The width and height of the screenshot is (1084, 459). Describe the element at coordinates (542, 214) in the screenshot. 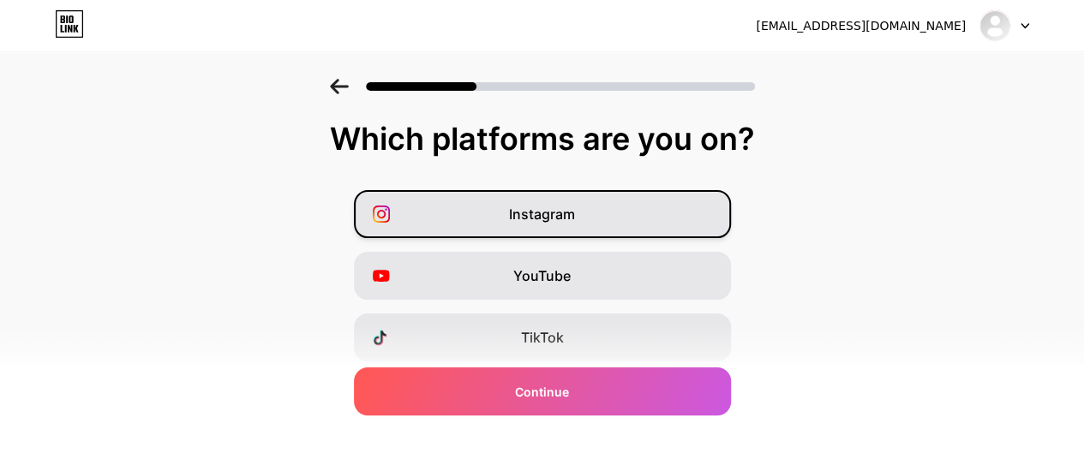

I see `span: Instagram` at that location.